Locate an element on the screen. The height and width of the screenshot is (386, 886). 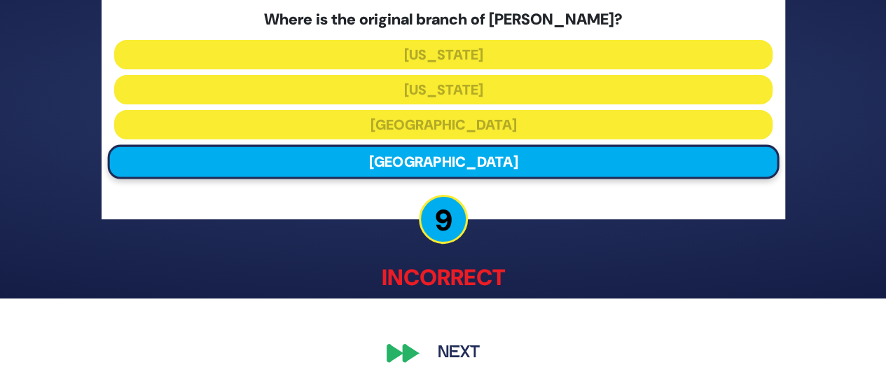
button: Next is located at coordinates (459, 354).